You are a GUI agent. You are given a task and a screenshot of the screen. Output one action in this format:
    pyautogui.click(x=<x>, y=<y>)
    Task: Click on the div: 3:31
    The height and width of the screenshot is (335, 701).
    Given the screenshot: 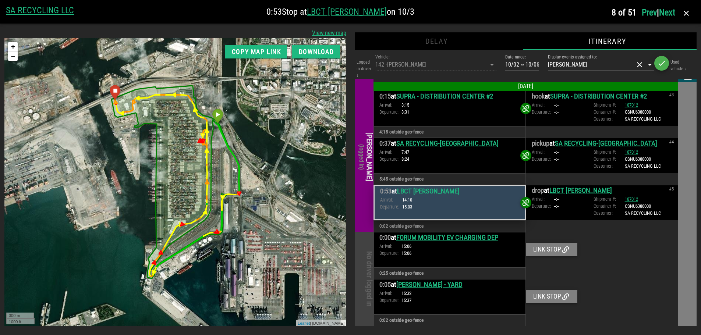 What is the action you would take?
    pyautogui.click(x=405, y=112)
    